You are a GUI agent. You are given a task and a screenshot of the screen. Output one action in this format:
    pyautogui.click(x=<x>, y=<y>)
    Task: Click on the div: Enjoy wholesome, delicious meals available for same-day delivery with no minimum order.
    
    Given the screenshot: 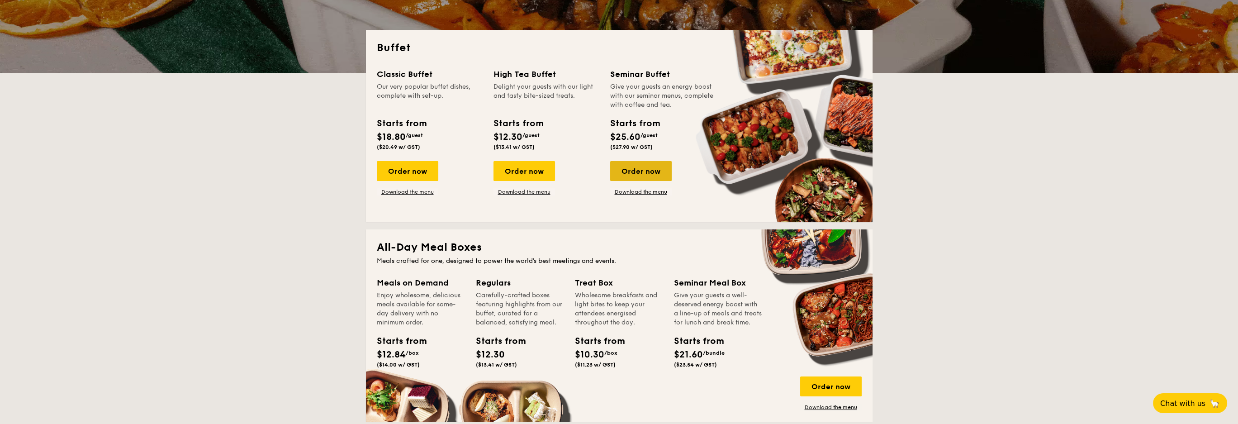 What is the action you would take?
    pyautogui.click(x=421, y=309)
    